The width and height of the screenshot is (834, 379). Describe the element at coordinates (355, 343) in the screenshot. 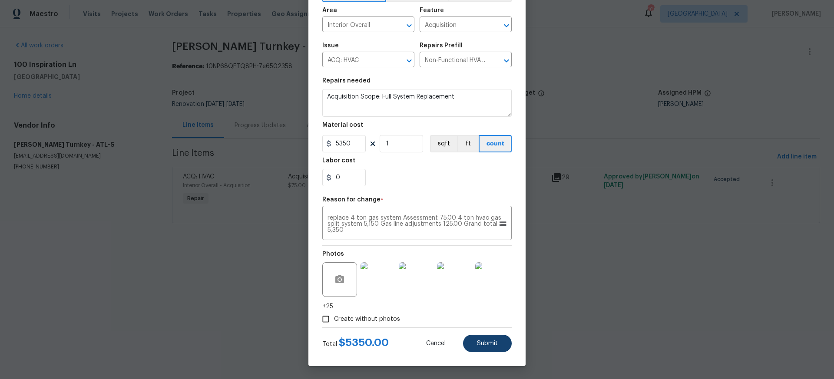

I see `div: Total` at that location.